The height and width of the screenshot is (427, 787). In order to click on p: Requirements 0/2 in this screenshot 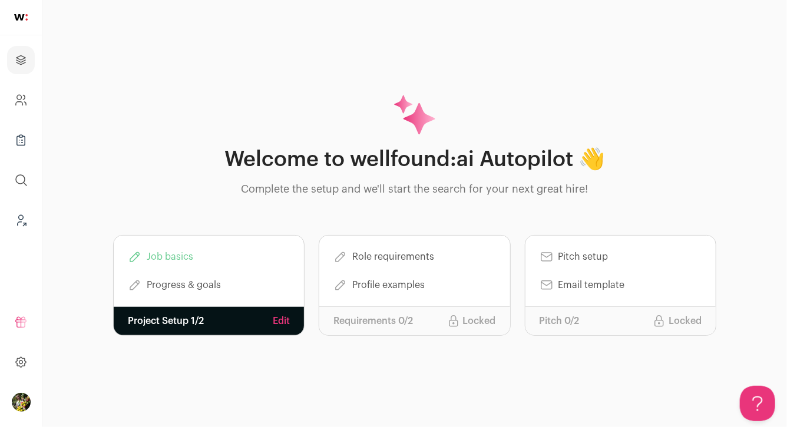, I will do `click(373, 321)`.